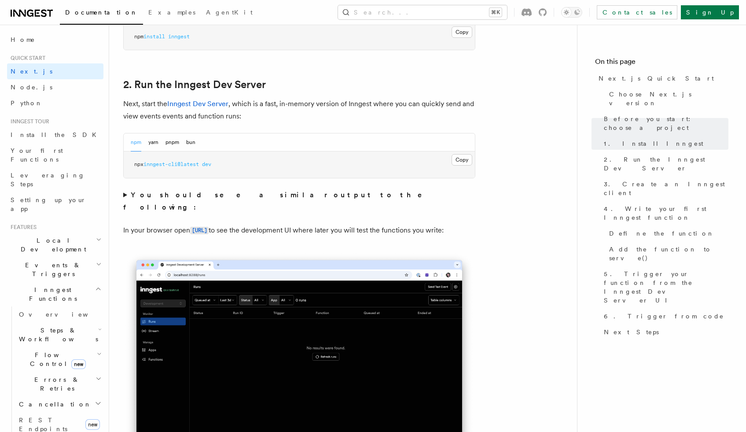 The height and width of the screenshot is (432, 746). Describe the element at coordinates (55, 87) in the screenshot. I see `a: Node.js` at that location.